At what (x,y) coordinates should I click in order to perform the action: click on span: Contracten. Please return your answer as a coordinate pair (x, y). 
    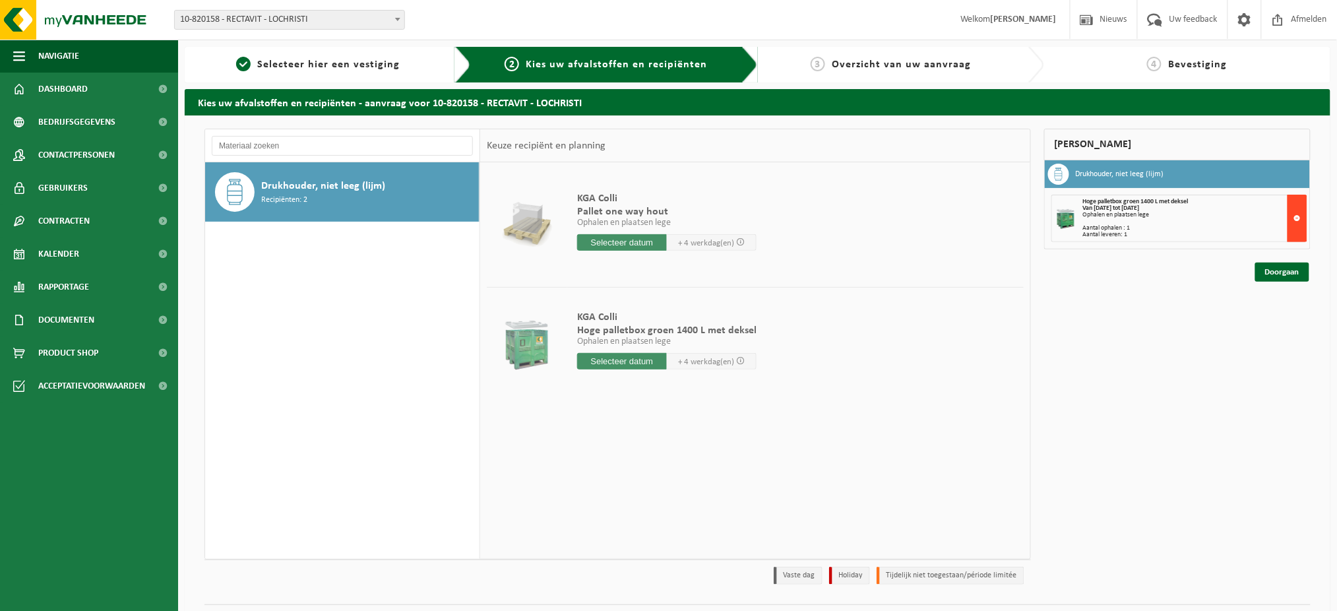
    Looking at the image, I should click on (64, 221).